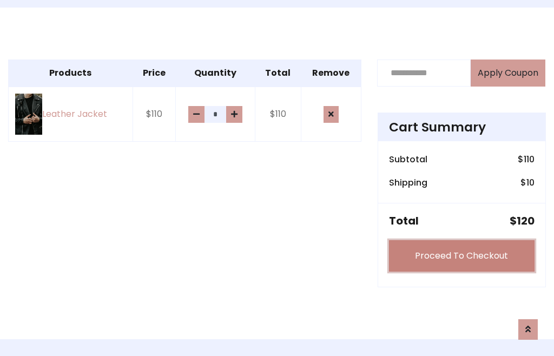 The height and width of the screenshot is (356, 554). Describe the element at coordinates (408, 182) in the screenshot. I see `h6: Shipping` at that location.